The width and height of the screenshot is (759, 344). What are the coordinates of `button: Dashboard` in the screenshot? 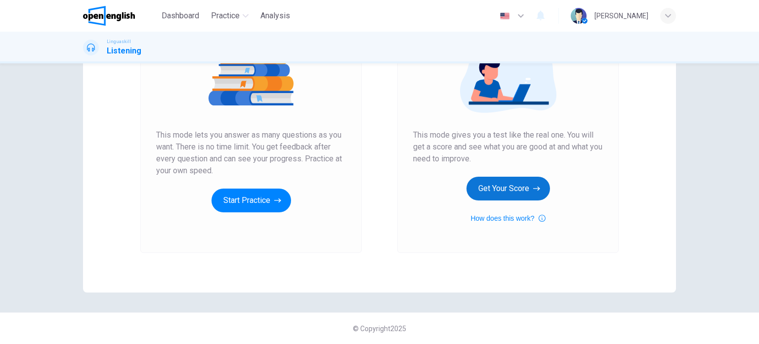 It's located at (180, 16).